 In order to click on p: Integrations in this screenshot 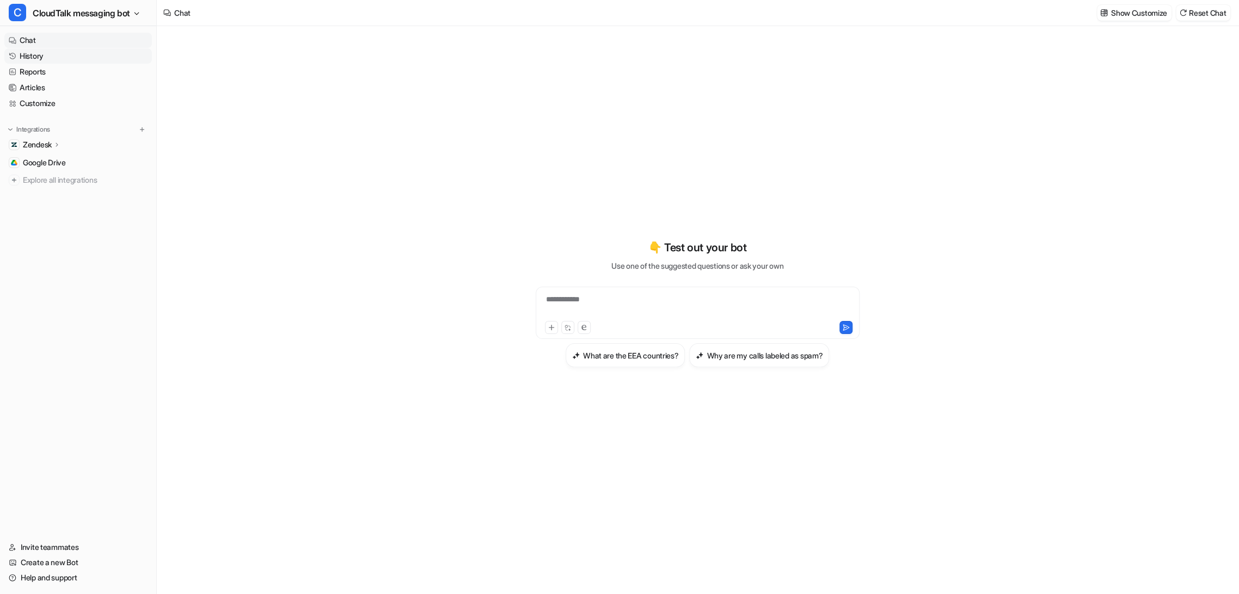, I will do `click(33, 130)`.